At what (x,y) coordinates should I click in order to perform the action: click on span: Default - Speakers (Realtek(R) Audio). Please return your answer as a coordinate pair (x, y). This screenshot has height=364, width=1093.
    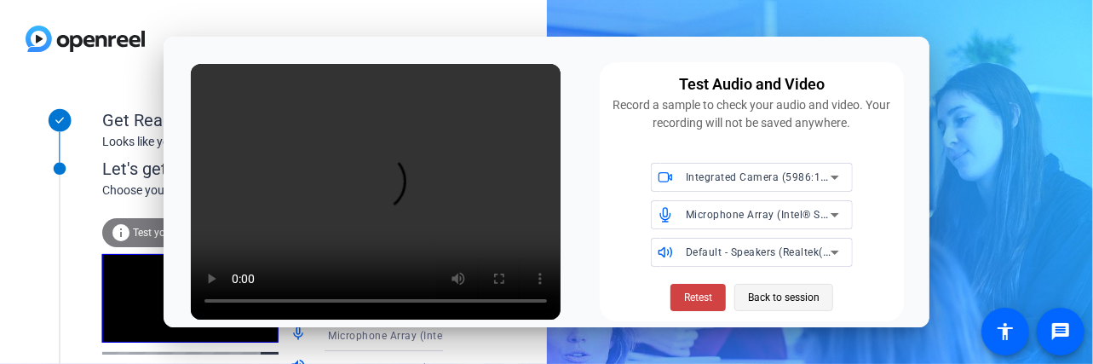
    Looking at the image, I should click on (778, 251).